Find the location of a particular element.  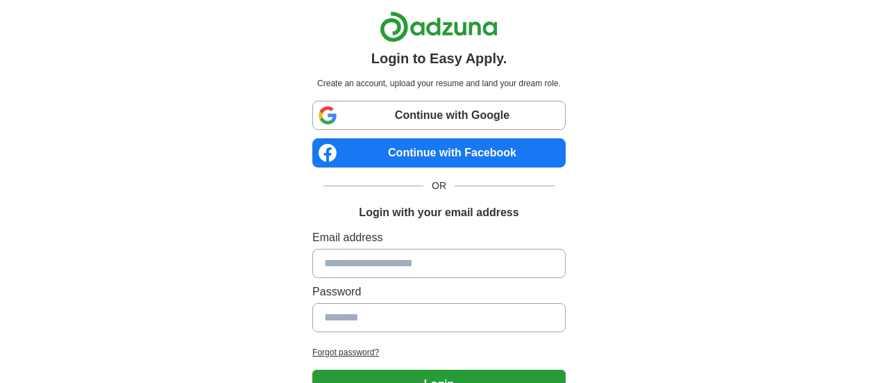

label: Password is located at coordinates (439, 292).